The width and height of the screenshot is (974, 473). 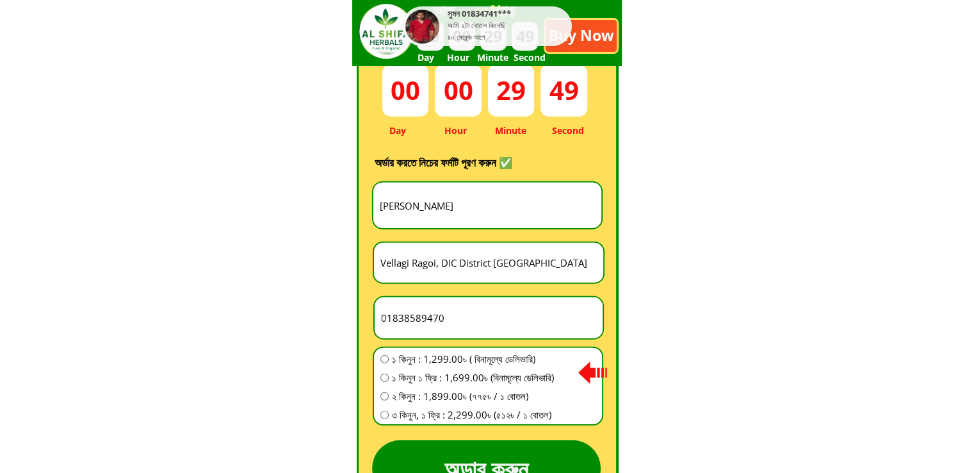 I want to click on span: ৩ কিনুন, ১ ফ্রি : 2,299.00৳ (৫১২৳ / ১ বোতল), so click(x=473, y=414).